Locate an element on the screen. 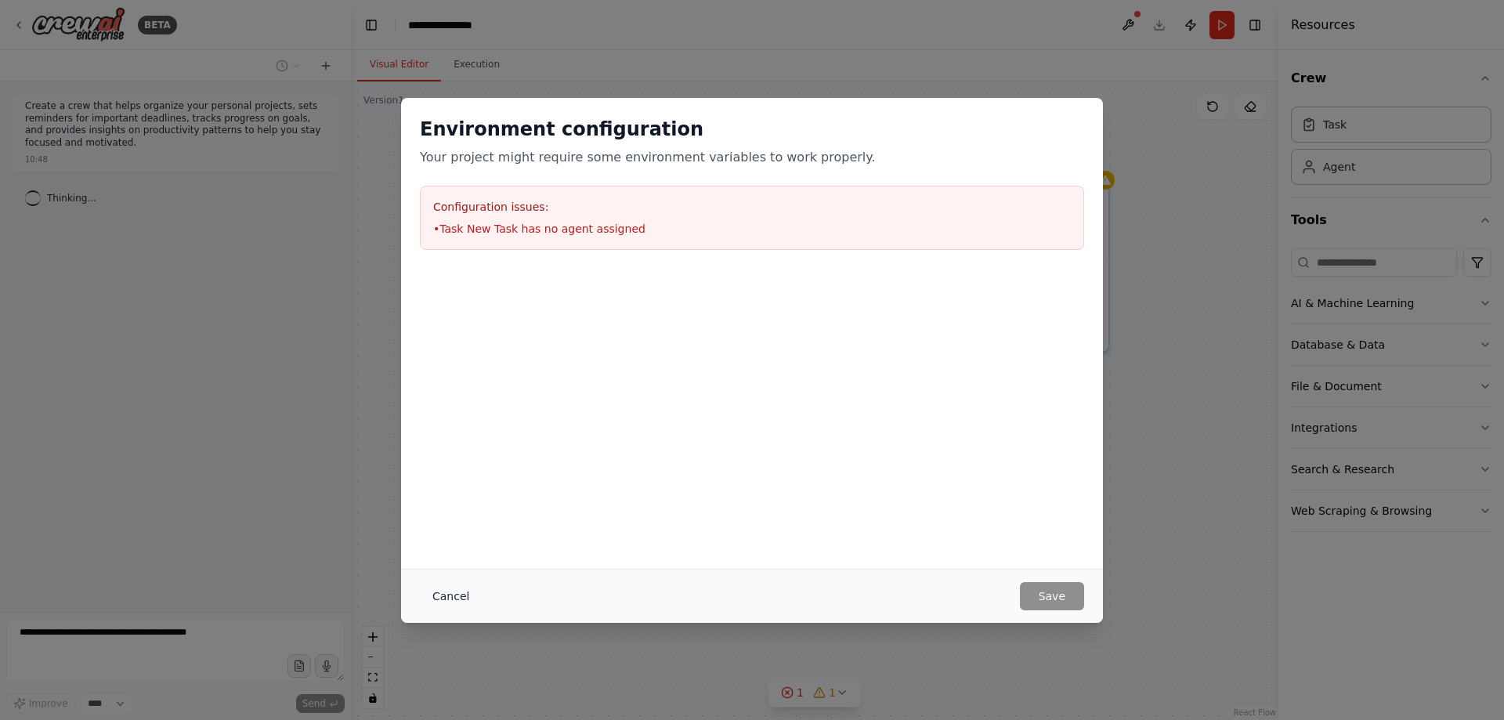 This screenshot has width=1504, height=720. h2: Environment configuration is located at coordinates (752, 129).